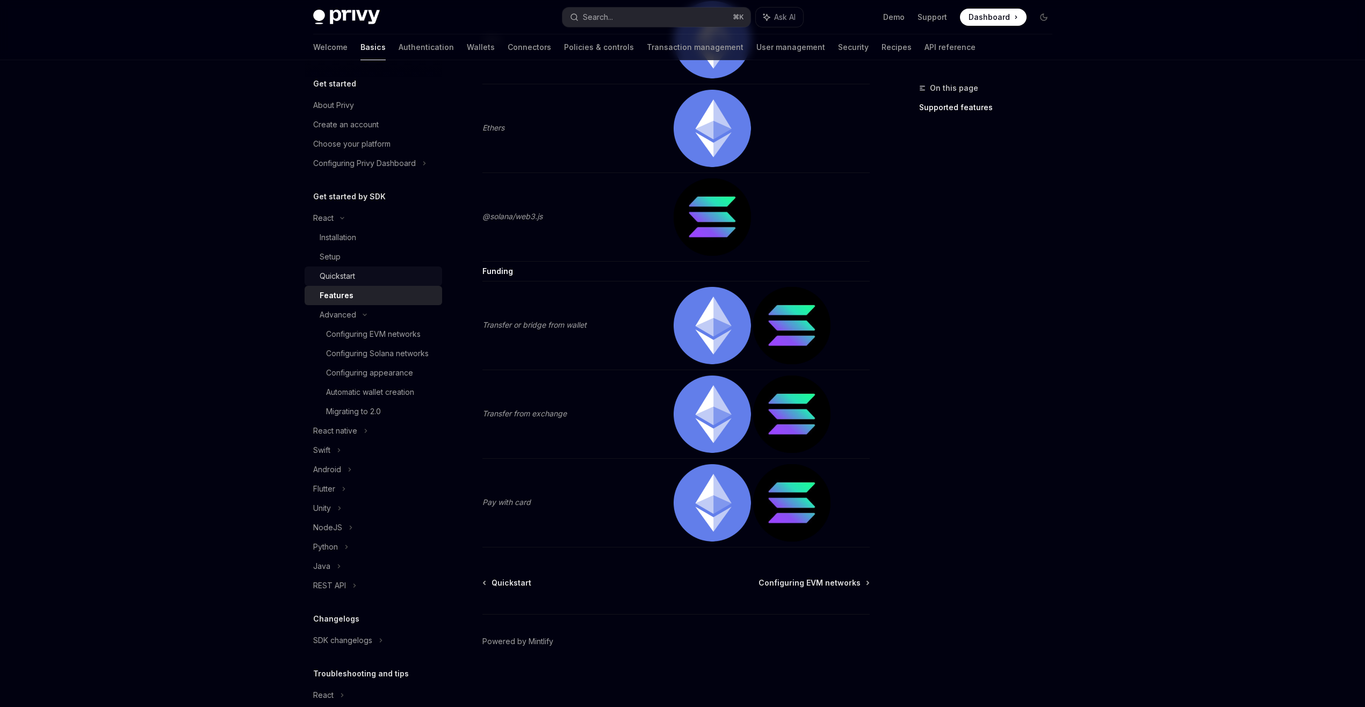  Describe the element at coordinates (334, 105) in the screenshot. I see `div: About Privy` at that location.